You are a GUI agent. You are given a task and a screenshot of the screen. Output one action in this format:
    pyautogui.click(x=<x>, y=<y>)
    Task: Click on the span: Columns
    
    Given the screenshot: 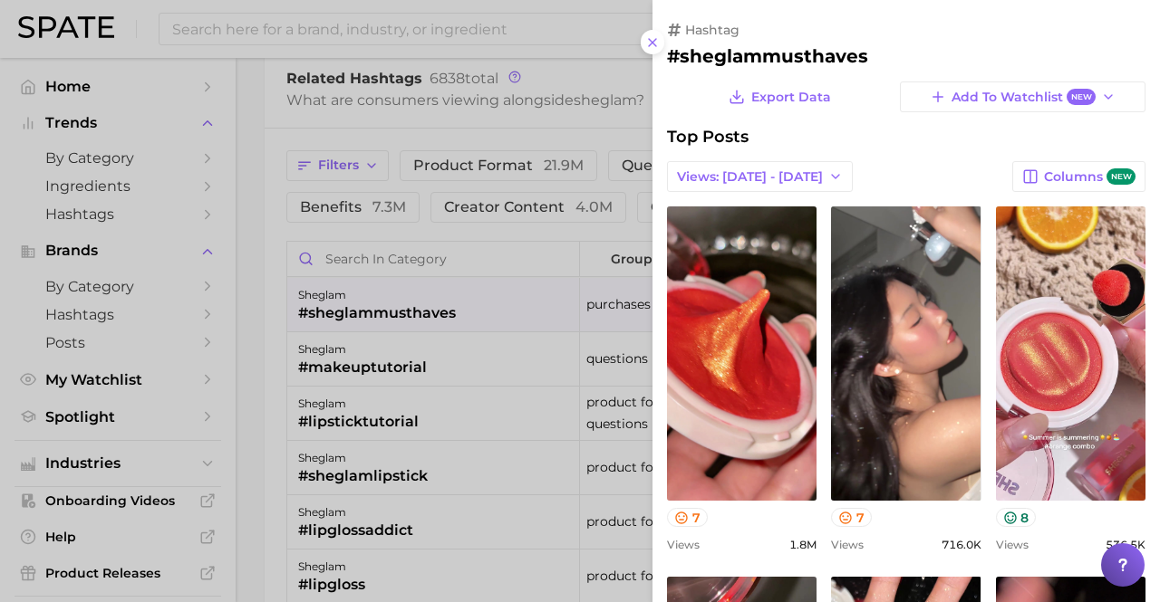 What is the action you would take?
    pyautogui.click(x=1089, y=177)
    